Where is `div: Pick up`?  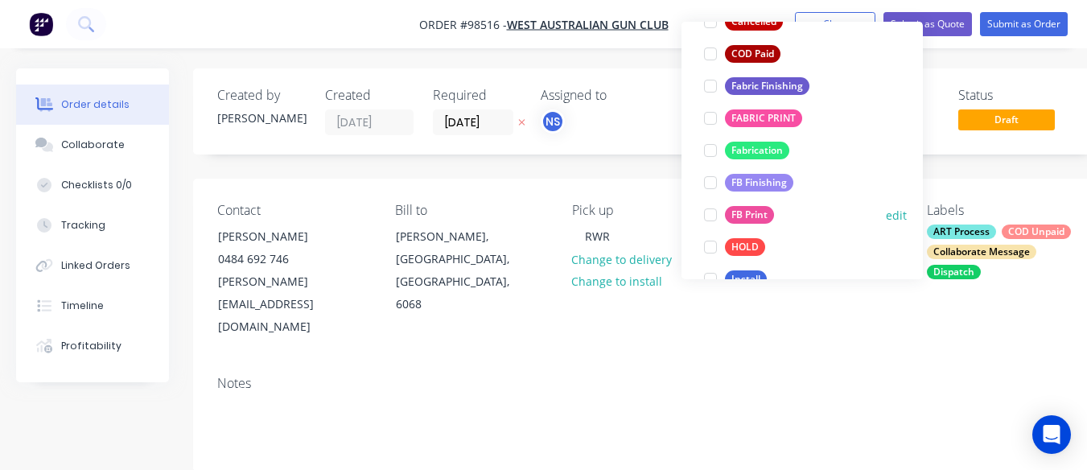 div: Pick up is located at coordinates (648, 210).